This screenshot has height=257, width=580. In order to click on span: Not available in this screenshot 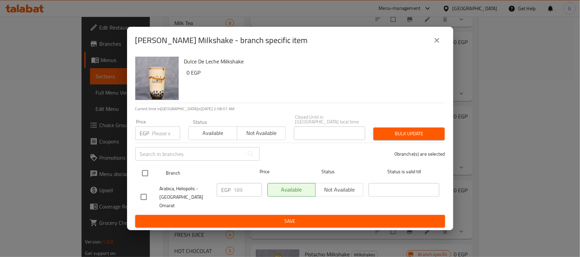, I will do `click(261, 133)`.